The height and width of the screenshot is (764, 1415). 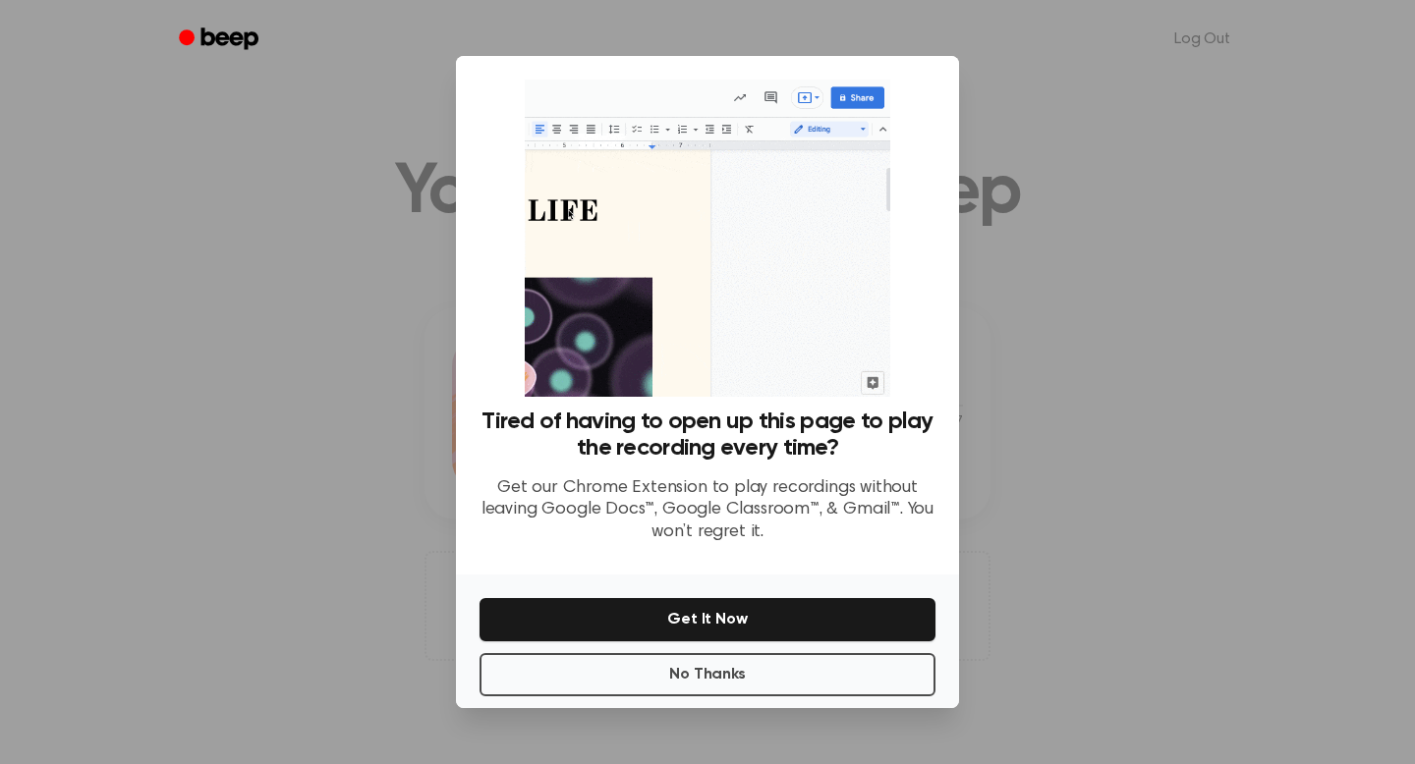 I want to click on h3: Tired of having to open up this page to play the recording every time?, so click(x=707, y=435).